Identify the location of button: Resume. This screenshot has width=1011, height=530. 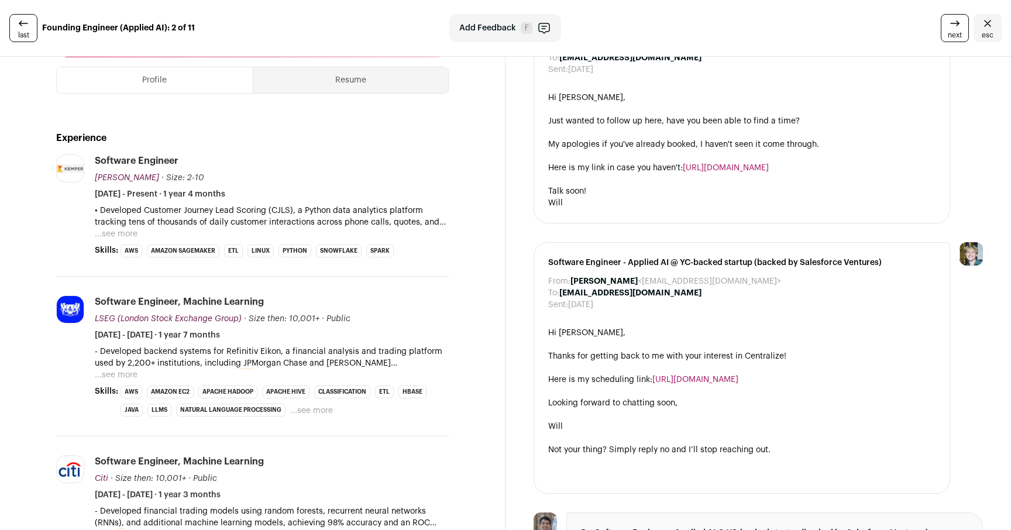
(351, 80).